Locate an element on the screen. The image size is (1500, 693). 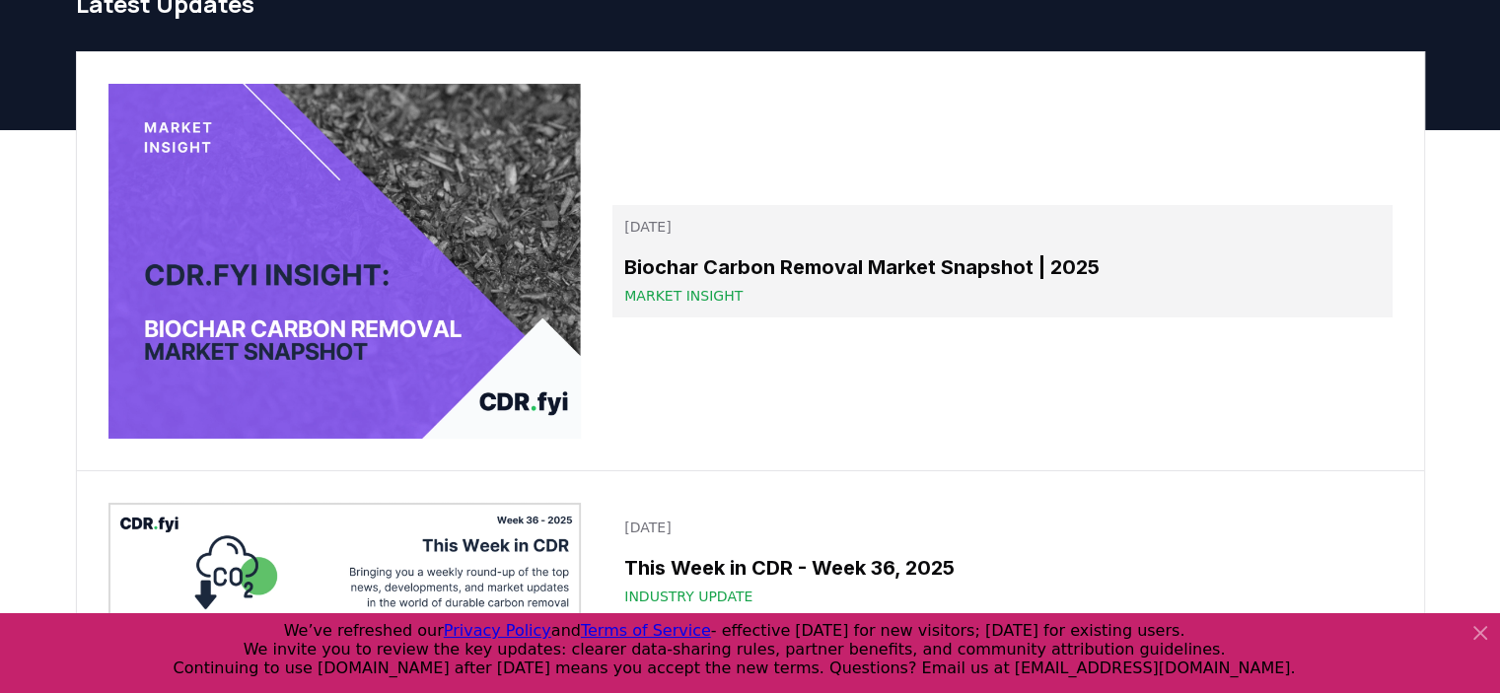
span: Market Insight is located at coordinates (683, 296).